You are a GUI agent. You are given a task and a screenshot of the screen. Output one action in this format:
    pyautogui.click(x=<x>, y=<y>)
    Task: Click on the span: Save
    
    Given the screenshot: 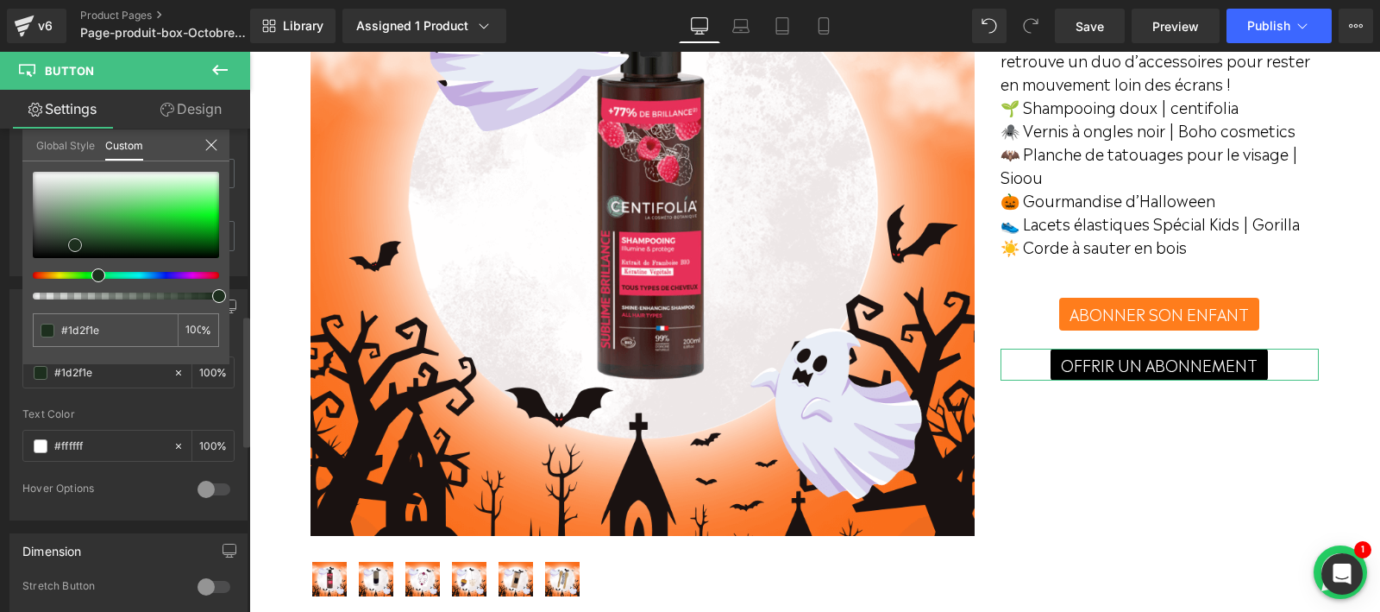 What is the action you would take?
    pyautogui.click(x=1089, y=26)
    